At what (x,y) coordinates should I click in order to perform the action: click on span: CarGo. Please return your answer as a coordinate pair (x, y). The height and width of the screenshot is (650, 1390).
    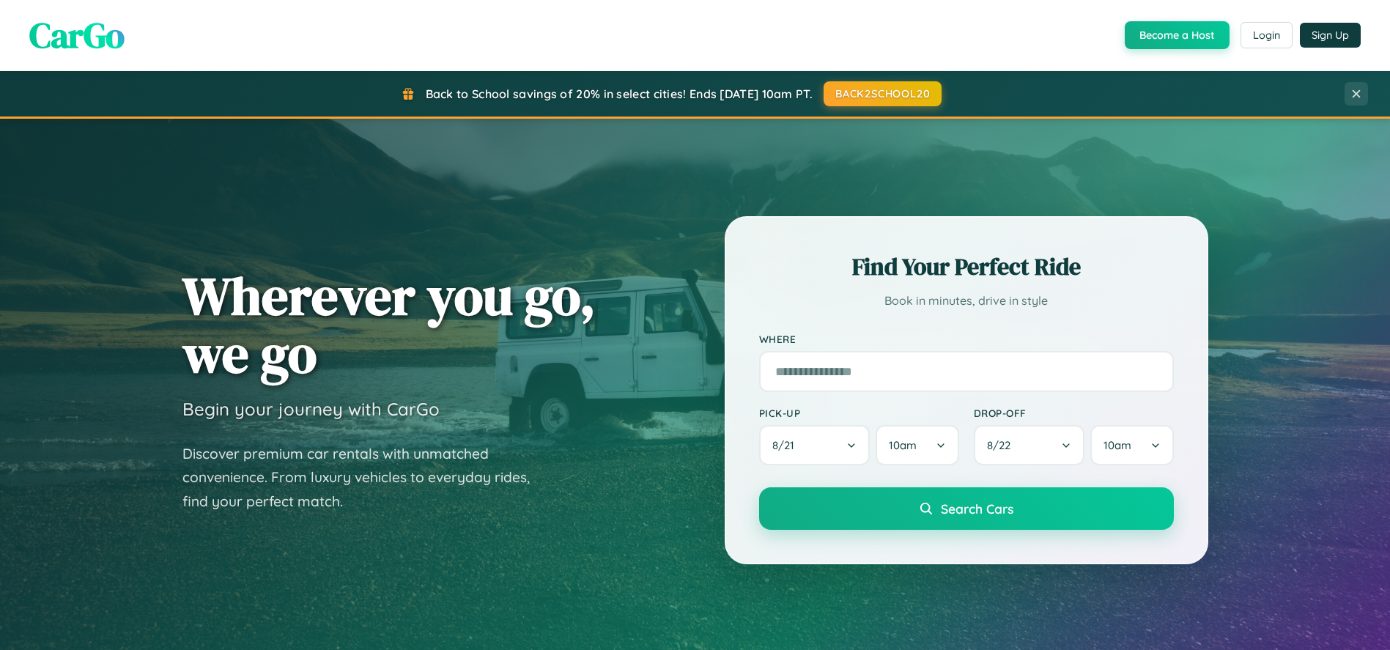
    Looking at the image, I should click on (77, 35).